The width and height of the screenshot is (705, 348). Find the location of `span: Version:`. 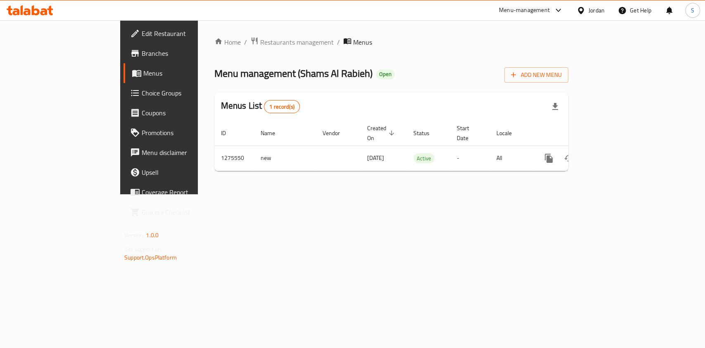

span: Version: is located at coordinates (134, 235).